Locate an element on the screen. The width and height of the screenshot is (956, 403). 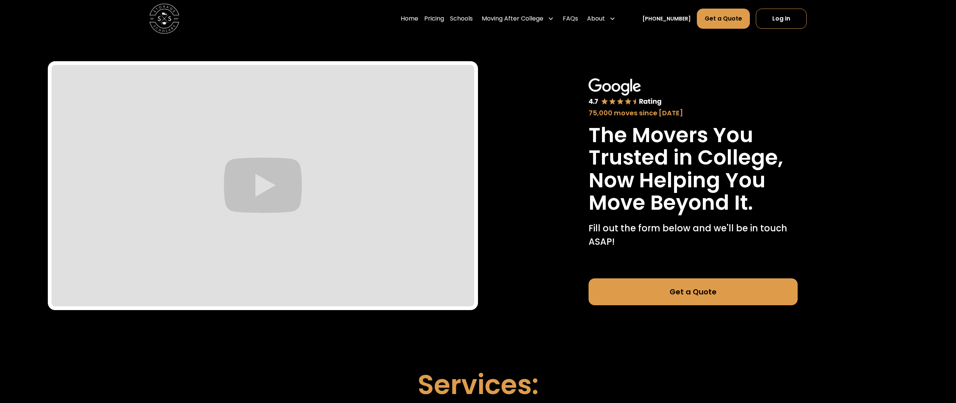
h1: The Movers You Trusted in College, Now Helping You Move Beyond It. is located at coordinates (693, 169).